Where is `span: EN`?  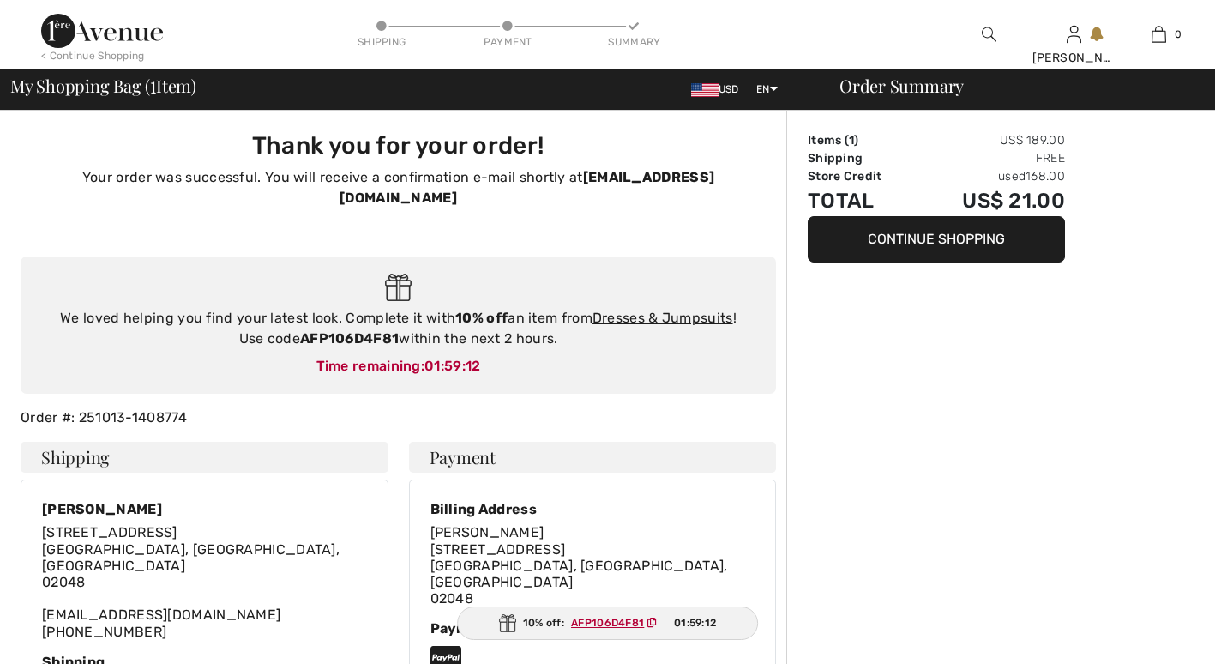
span: EN is located at coordinates (767, 89).